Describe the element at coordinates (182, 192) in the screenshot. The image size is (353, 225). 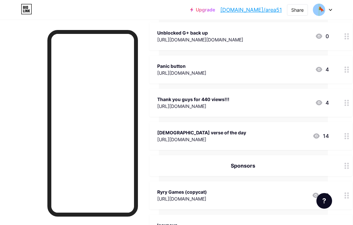
I see `div: Ryry Games (copycat)` at that location.